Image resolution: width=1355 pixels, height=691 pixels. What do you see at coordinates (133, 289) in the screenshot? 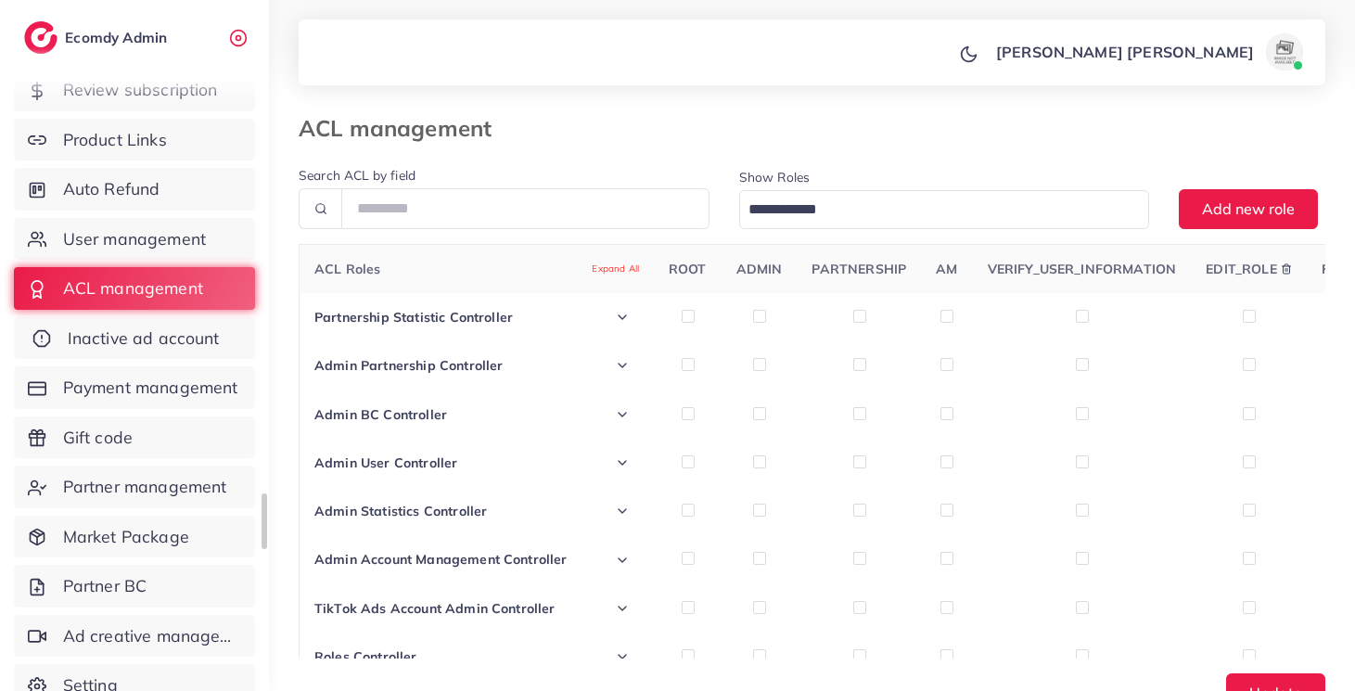
I see `span: ACL management` at bounding box center [133, 289].